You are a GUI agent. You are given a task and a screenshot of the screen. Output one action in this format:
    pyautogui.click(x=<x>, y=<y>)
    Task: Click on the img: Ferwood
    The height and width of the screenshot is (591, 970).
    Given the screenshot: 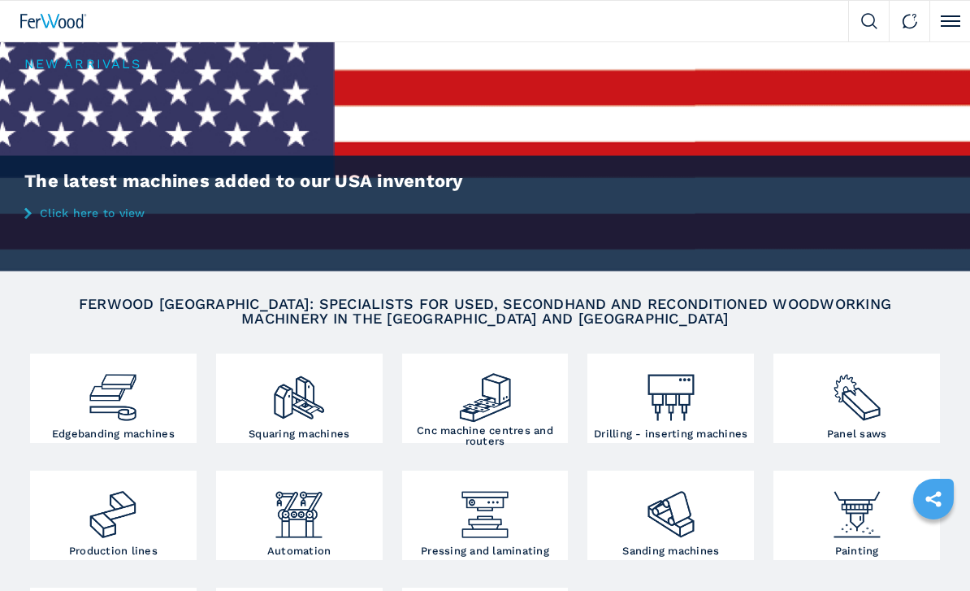 What is the action you would take?
    pyautogui.click(x=54, y=21)
    